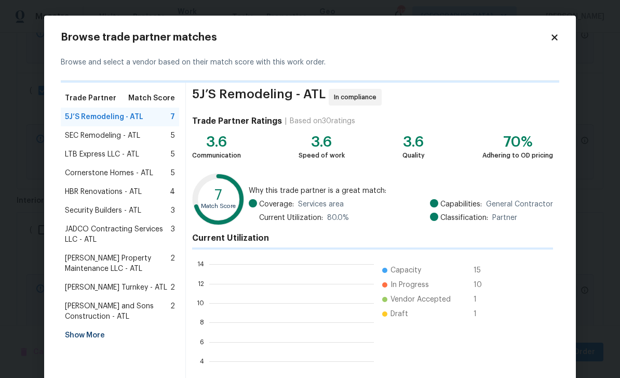 The image size is (620, 378). I want to click on div: Browse and select a vendor based on their match score with this work order., so click(310, 62).